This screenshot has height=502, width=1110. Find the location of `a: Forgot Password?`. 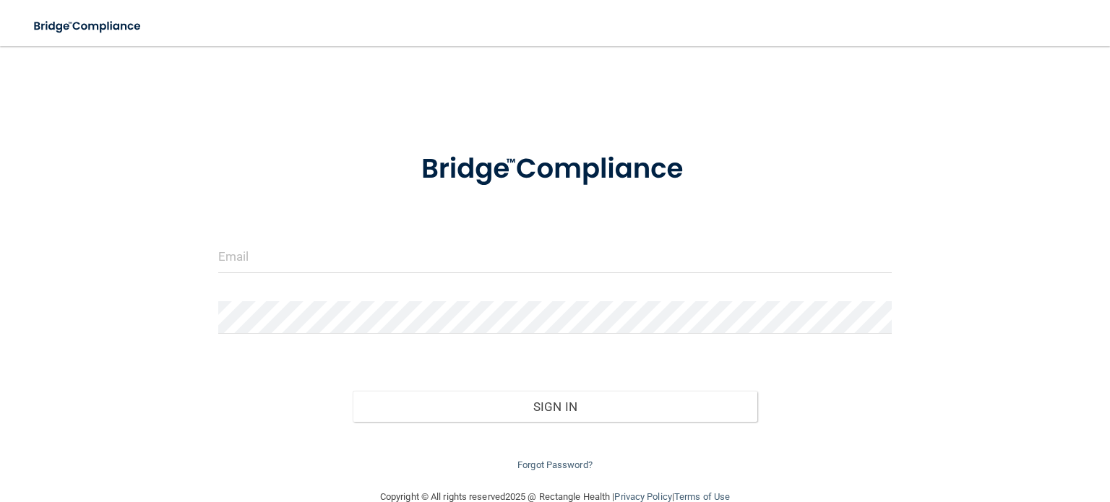

a: Forgot Password? is located at coordinates (555, 465).